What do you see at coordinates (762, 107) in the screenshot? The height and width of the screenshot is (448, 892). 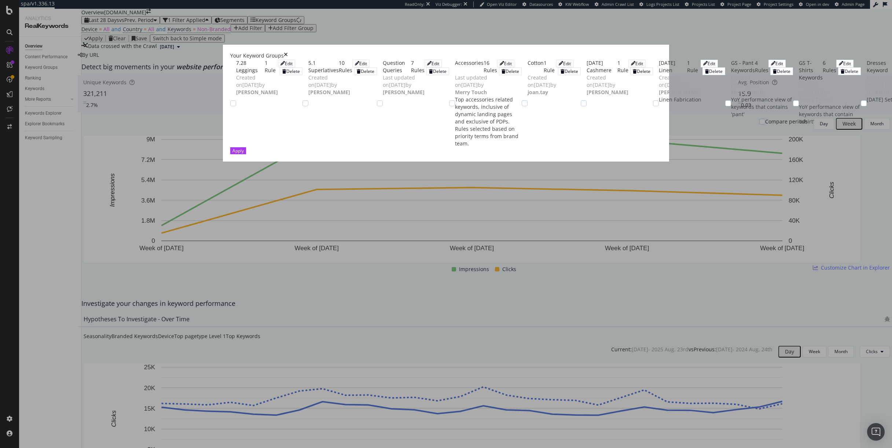 I see `div: YoY performance view of keywords that contains 'pant'` at bounding box center [762, 107].